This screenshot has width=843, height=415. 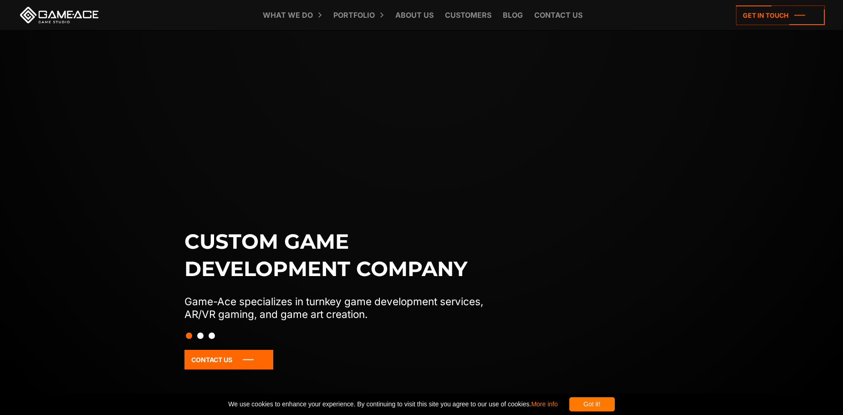 What do you see at coordinates (781, 15) in the screenshot?
I see `a: Get in touch` at bounding box center [781, 15].